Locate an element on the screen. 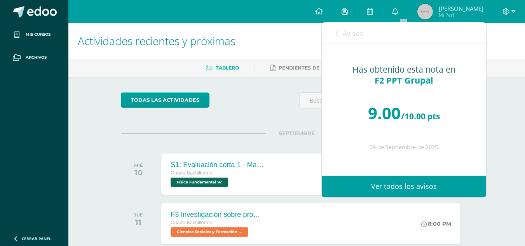 The height and width of the screenshot is (246, 525). span: Cerrar panel is located at coordinates (37, 239).